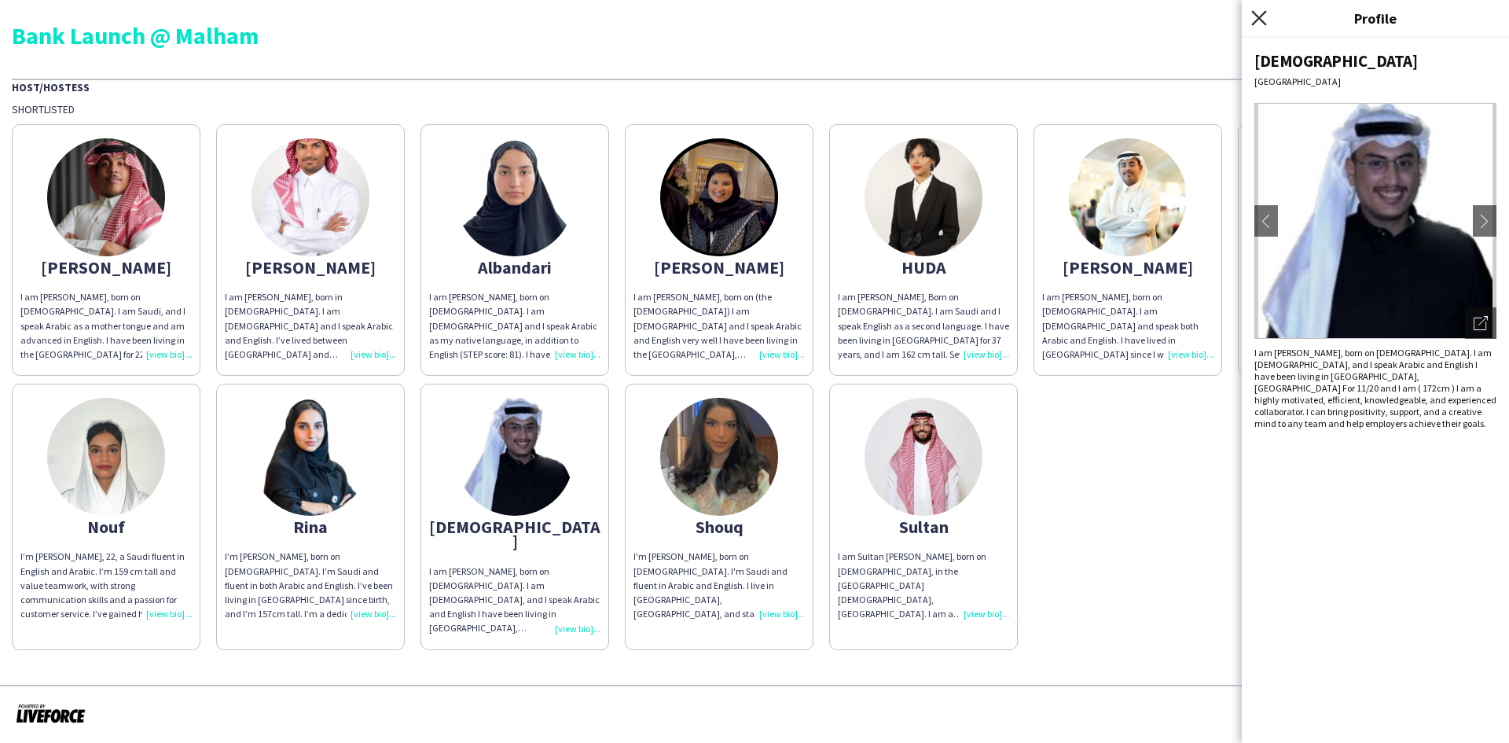 The height and width of the screenshot is (743, 1509). What do you see at coordinates (515, 457) in the screenshot?
I see `img: thumb-687bc8e7eea9d.jpeg` at bounding box center [515, 457].